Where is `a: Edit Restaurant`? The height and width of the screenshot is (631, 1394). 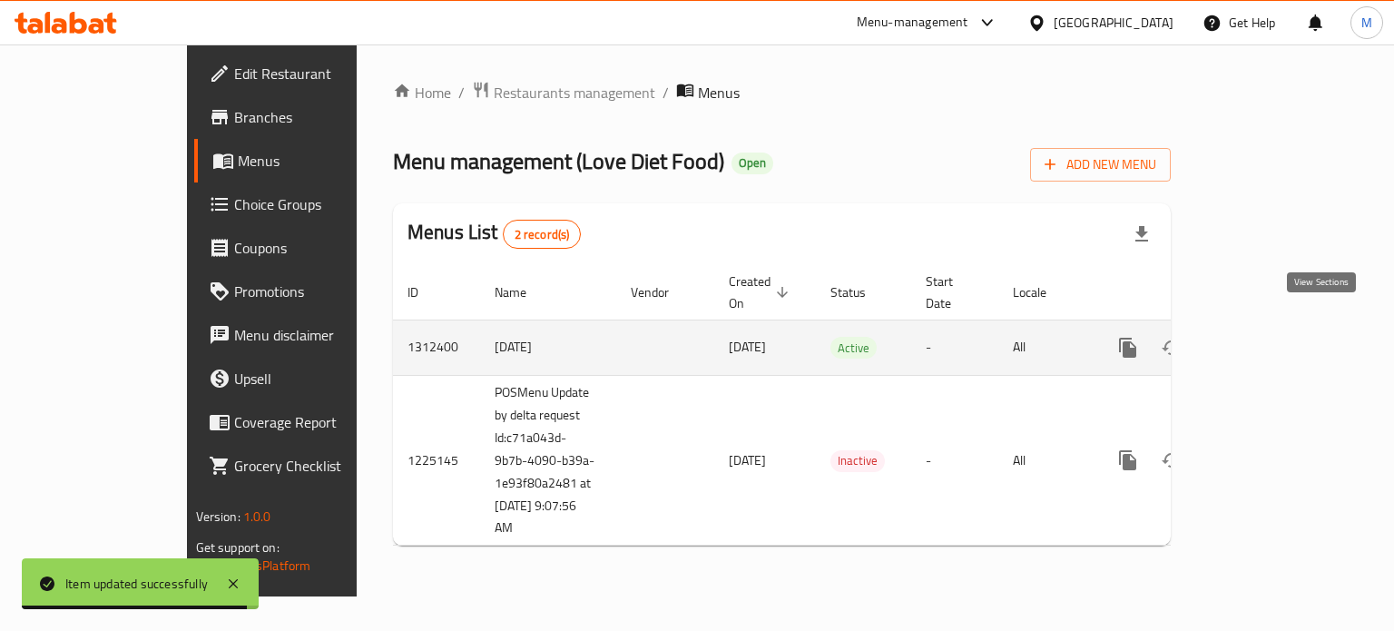 a: Edit Restaurant is located at coordinates (307, 74).